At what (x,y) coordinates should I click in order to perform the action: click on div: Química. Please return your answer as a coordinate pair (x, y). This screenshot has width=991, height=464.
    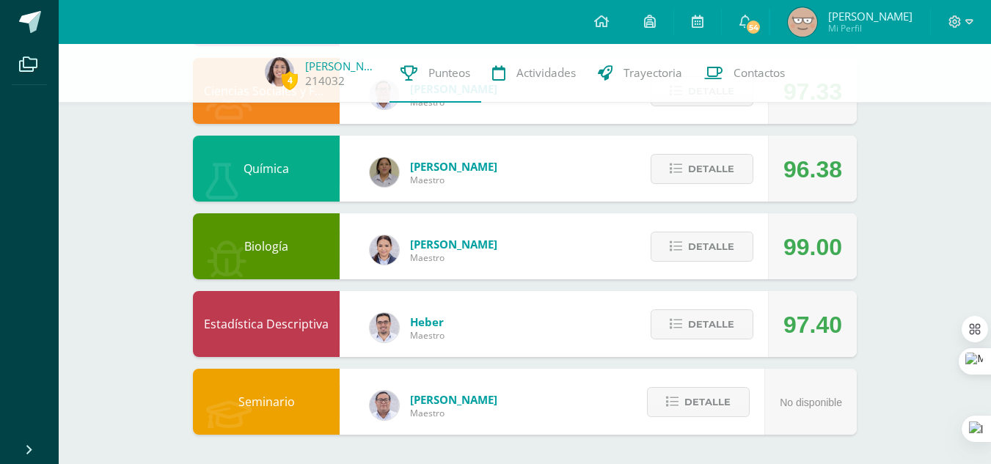
    Looking at the image, I should click on (266, 169).